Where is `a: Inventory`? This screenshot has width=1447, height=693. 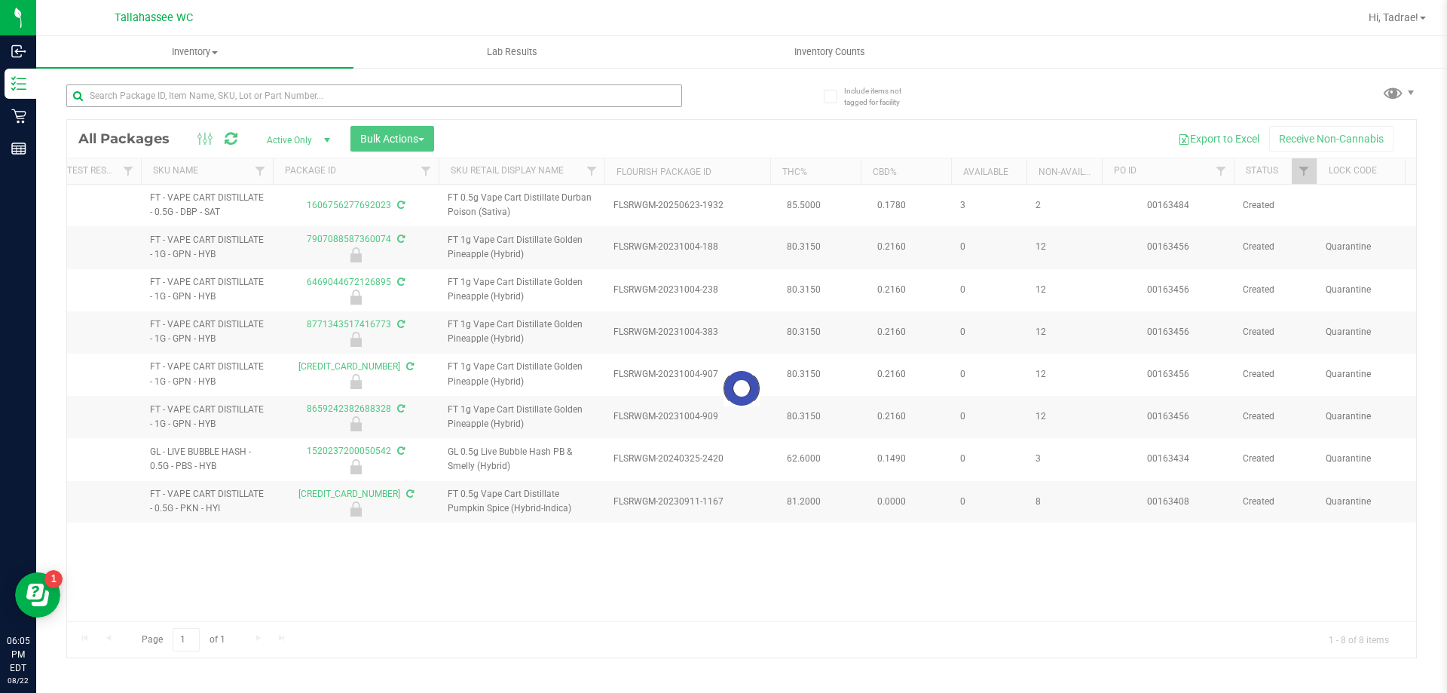
a: Inventory is located at coordinates (194, 52).